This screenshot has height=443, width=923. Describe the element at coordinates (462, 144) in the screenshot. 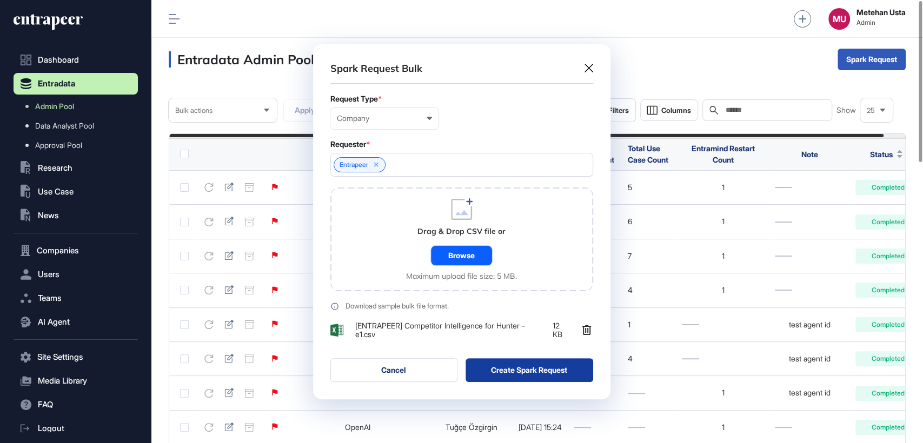

I see `div: Requester` at that location.